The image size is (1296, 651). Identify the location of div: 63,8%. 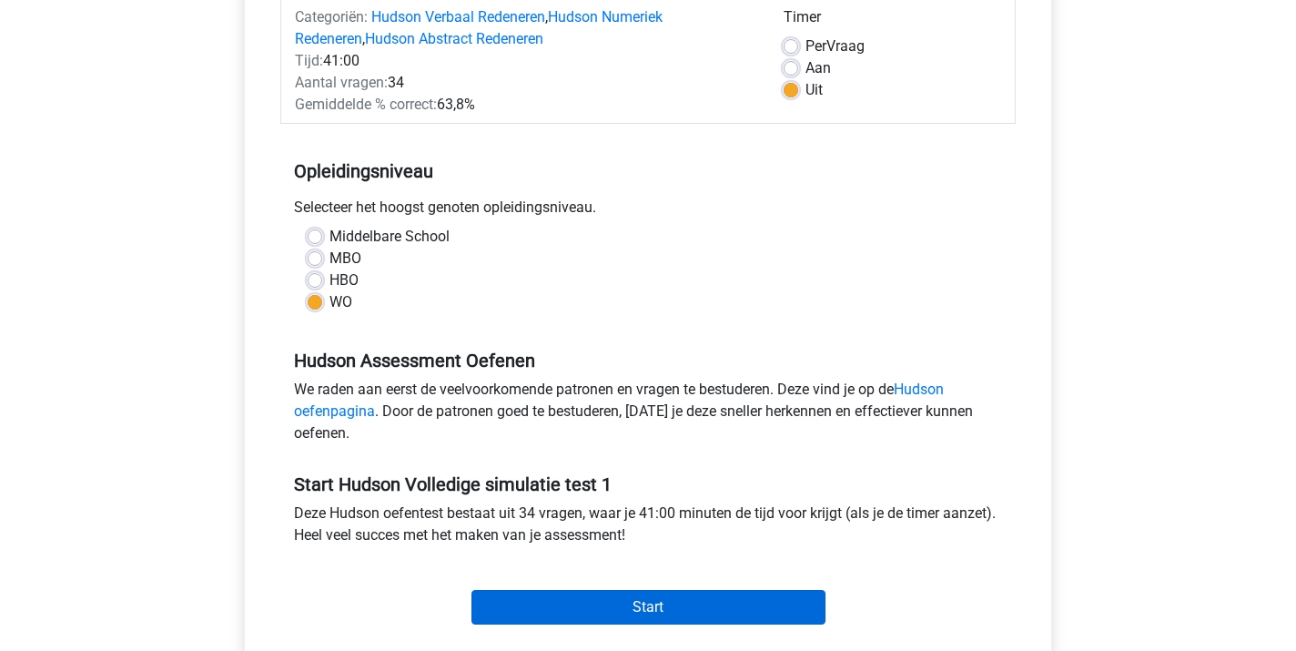
(525, 105).